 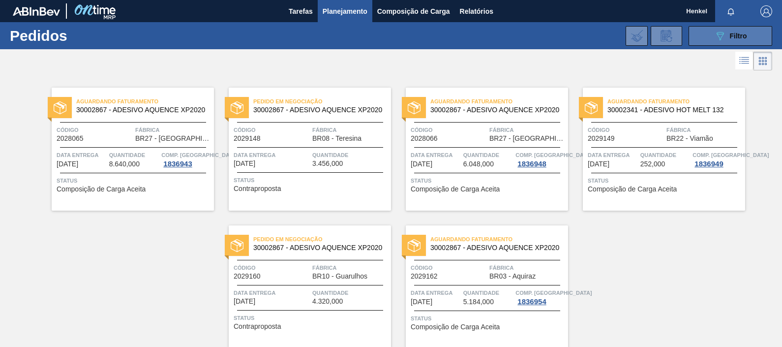 What do you see at coordinates (745, 61) in the screenshot?
I see `div: Visão em Lista` at bounding box center [745, 61].